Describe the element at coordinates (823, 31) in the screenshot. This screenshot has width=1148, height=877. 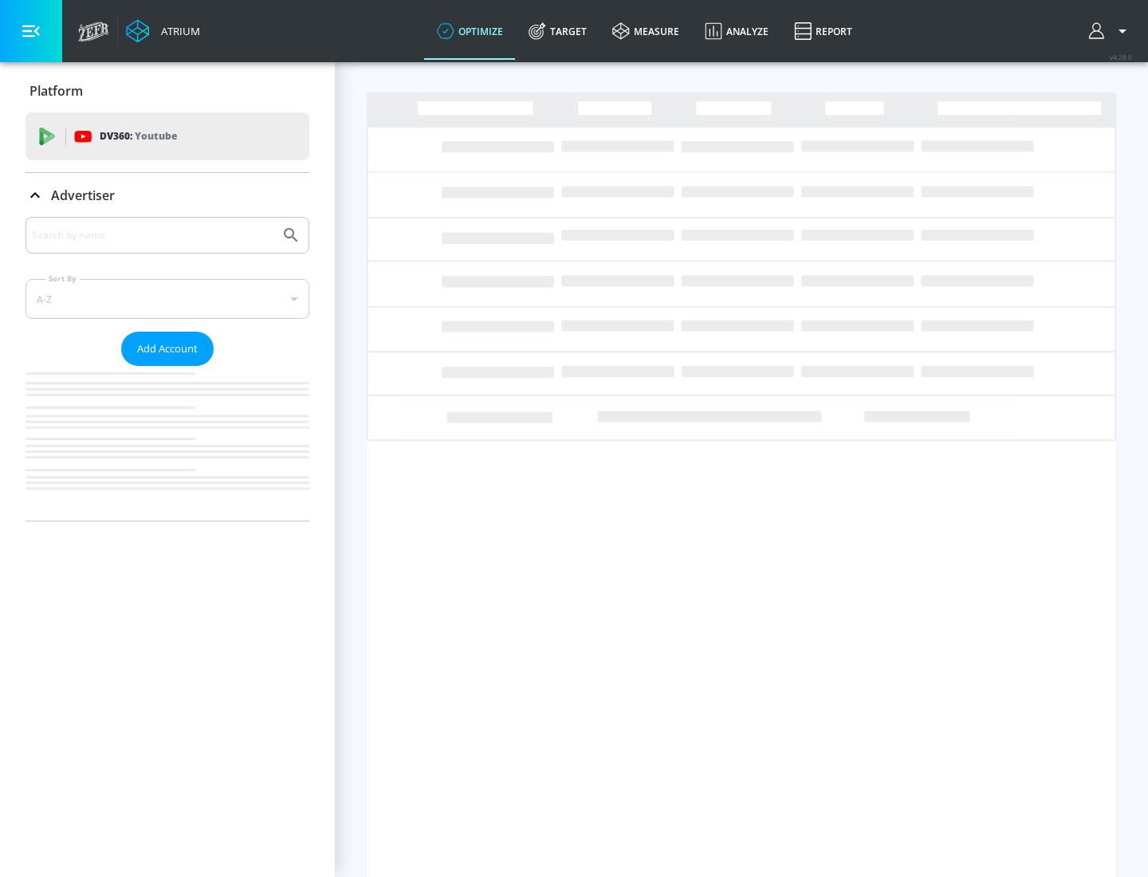
I see `a: Report` at that location.